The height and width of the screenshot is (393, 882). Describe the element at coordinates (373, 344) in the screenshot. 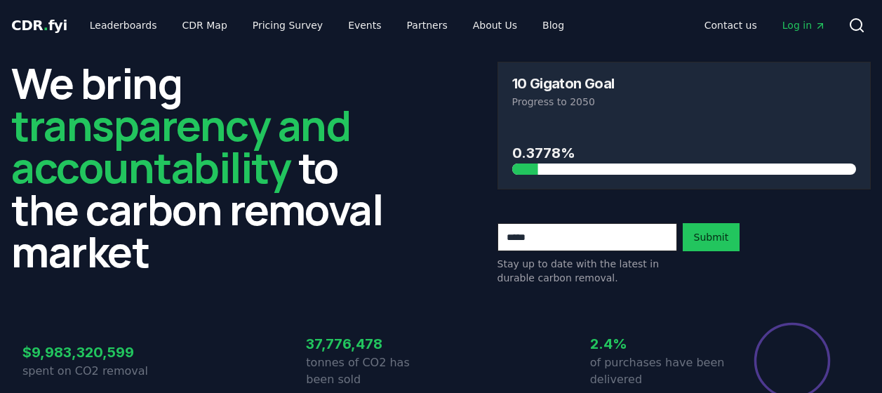

I see `h3: 37,776,478` at that location.